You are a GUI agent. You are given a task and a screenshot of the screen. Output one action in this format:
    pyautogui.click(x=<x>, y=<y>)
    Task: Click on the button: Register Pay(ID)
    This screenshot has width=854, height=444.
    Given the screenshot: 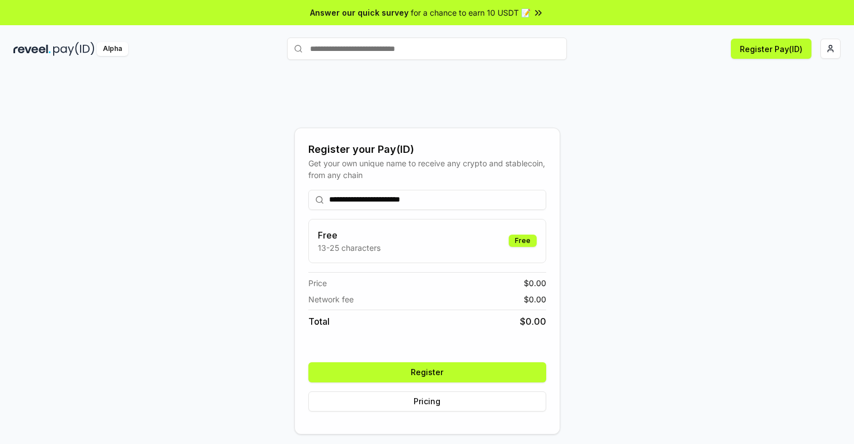 What is the action you would take?
    pyautogui.click(x=771, y=49)
    